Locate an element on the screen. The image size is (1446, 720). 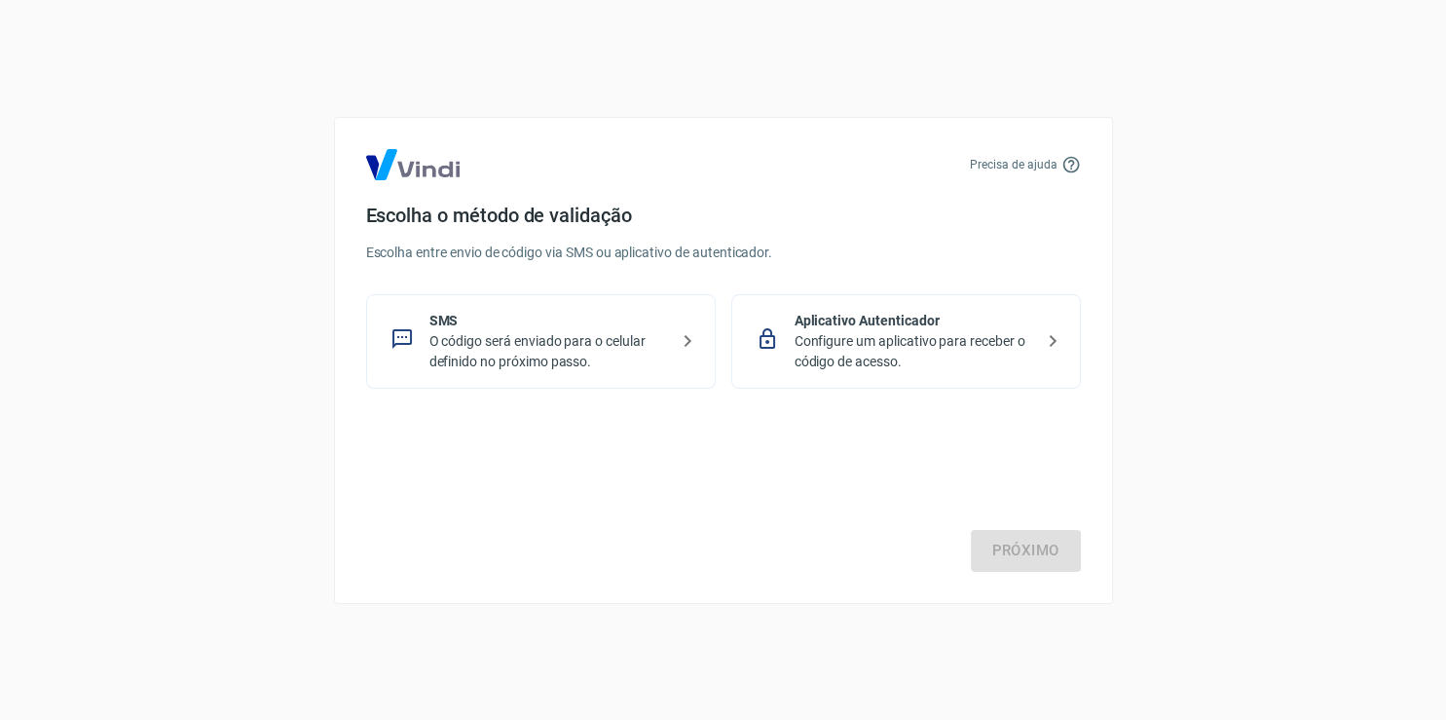
p: O código será enviado para o celular definido no próximo passo. is located at coordinates (548, 352).